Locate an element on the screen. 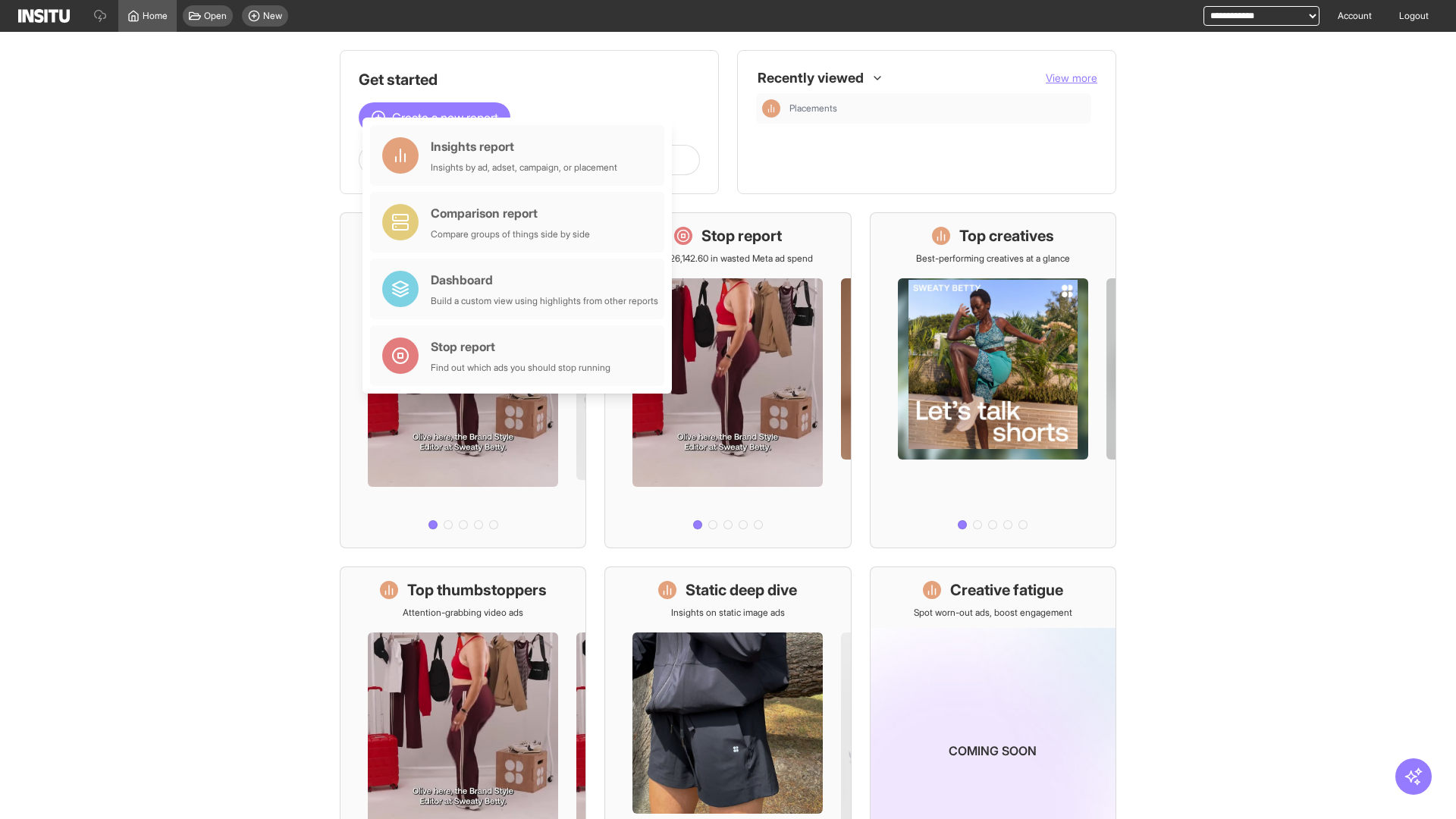 The height and width of the screenshot is (819, 1456). div: Insights by ad, adset, campaign, or placement is located at coordinates (524, 168).